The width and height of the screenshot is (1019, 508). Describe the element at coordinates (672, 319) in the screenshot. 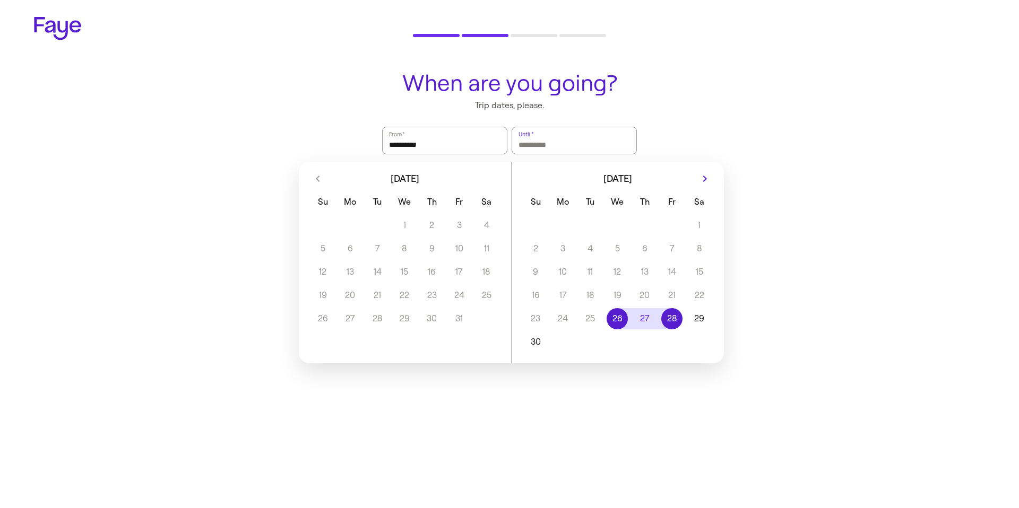

I see `button: 28` at that location.